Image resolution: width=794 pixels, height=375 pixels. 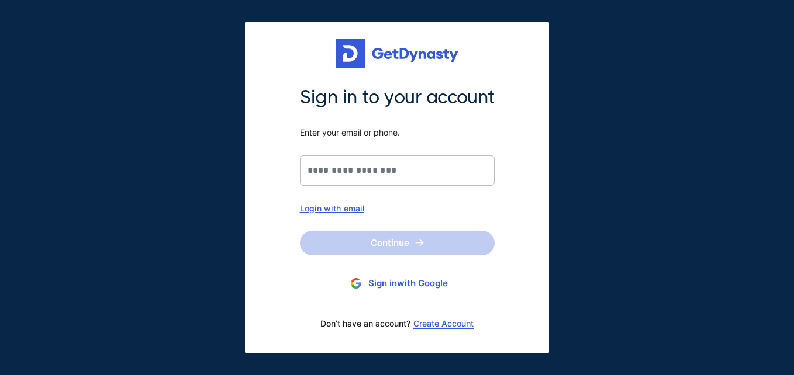 What do you see at coordinates (397, 283) in the screenshot?
I see `button: Sign inwith Google` at bounding box center [397, 283].